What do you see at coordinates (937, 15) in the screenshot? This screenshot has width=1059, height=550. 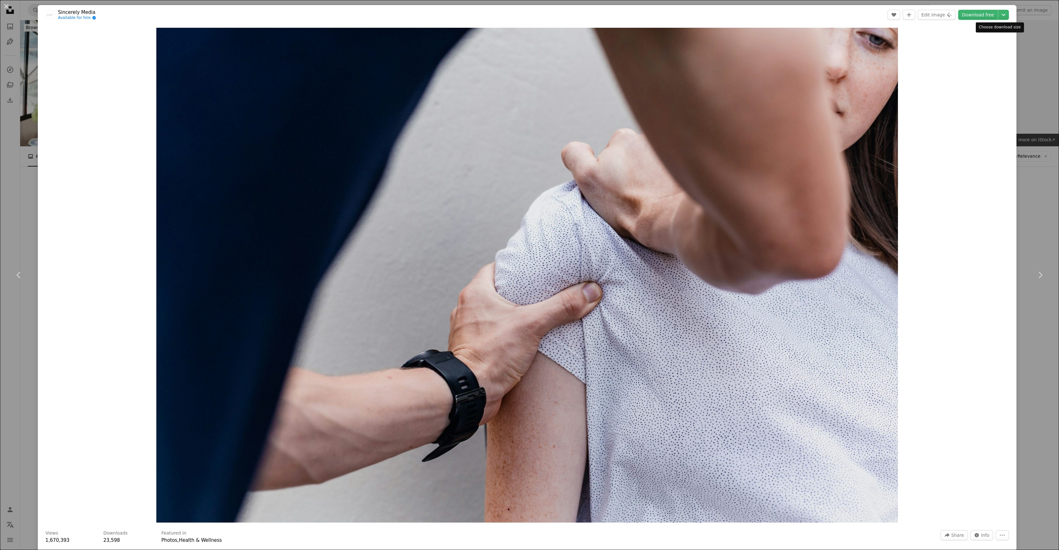 I see `button: Edit image` at bounding box center [937, 15].